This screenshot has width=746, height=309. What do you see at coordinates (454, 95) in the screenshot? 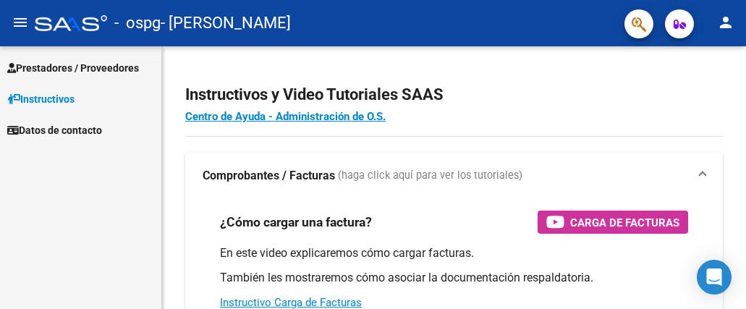
I see `h2: Instructivos y Video Tutoriales SAAS` at bounding box center [454, 95].